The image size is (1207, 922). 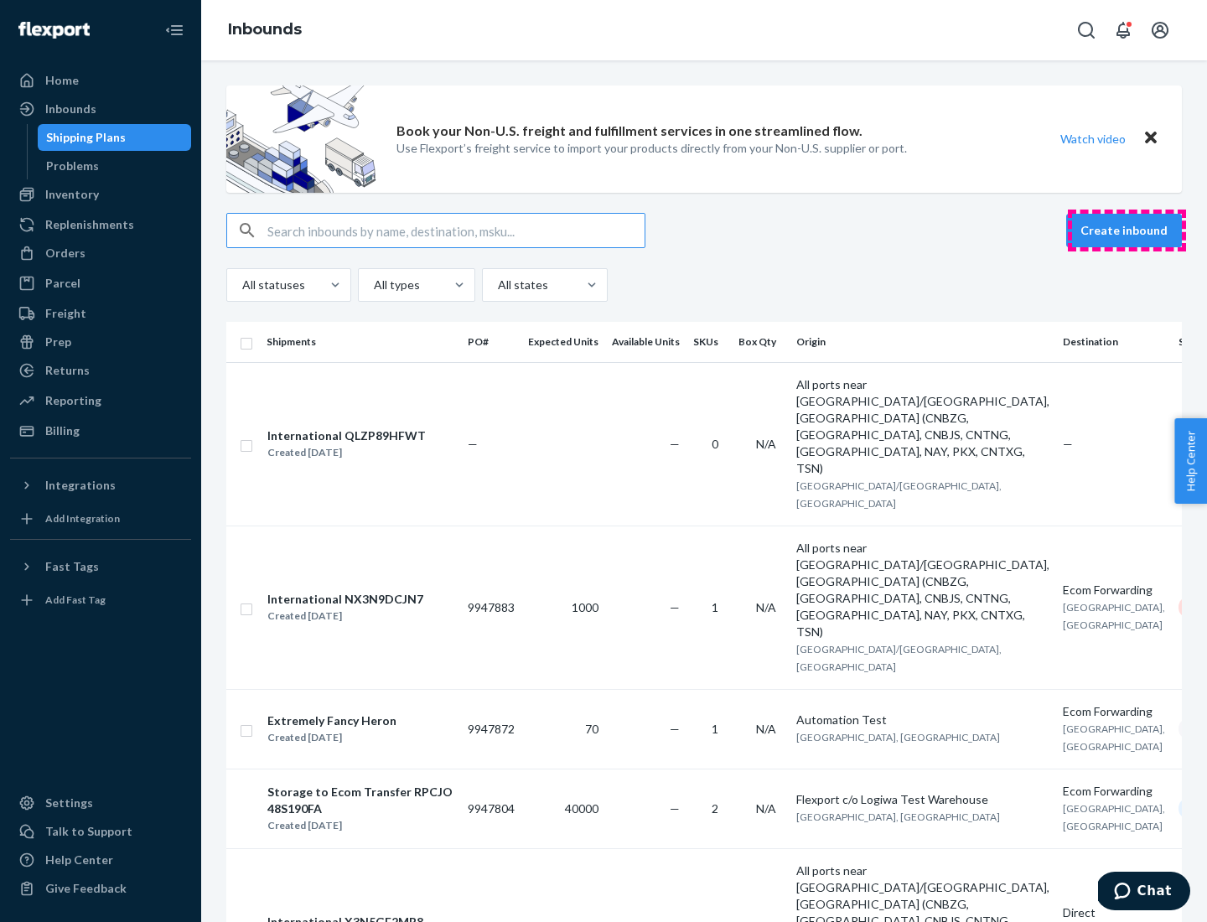 What do you see at coordinates (101, 889) in the screenshot?
I see `button: Give Feedback` at bounding box center [101, 889].